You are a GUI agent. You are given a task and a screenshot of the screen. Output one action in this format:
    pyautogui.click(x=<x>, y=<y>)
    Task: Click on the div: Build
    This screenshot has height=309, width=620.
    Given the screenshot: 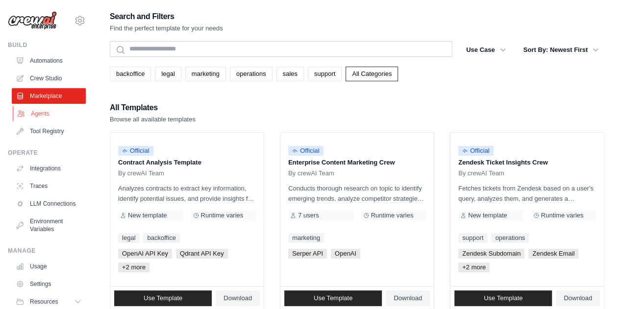 What is the action you would take?
    pyautogui.click(x=47, y=45)
    